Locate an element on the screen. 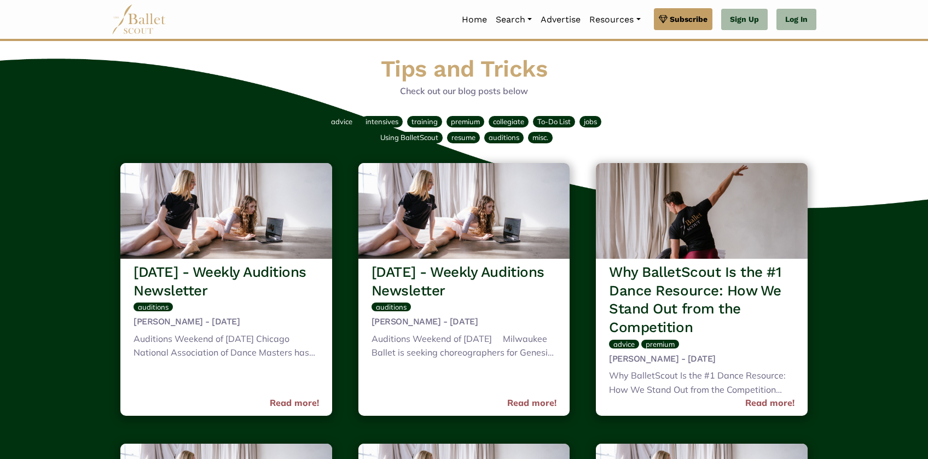 This screenshot has height=459, width=928. h3: Why BalletScout Is the #1 Dance Resource: How We Stand Out from the Competition is located at coordinates (701, 300).